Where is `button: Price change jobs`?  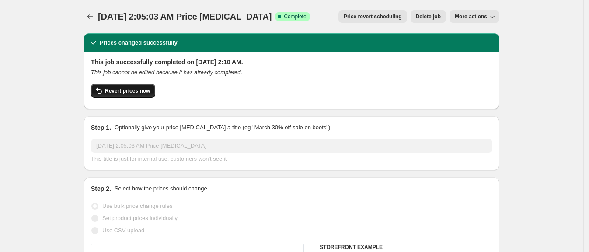
button: Price change jobs is located at coordinates (90, 17).